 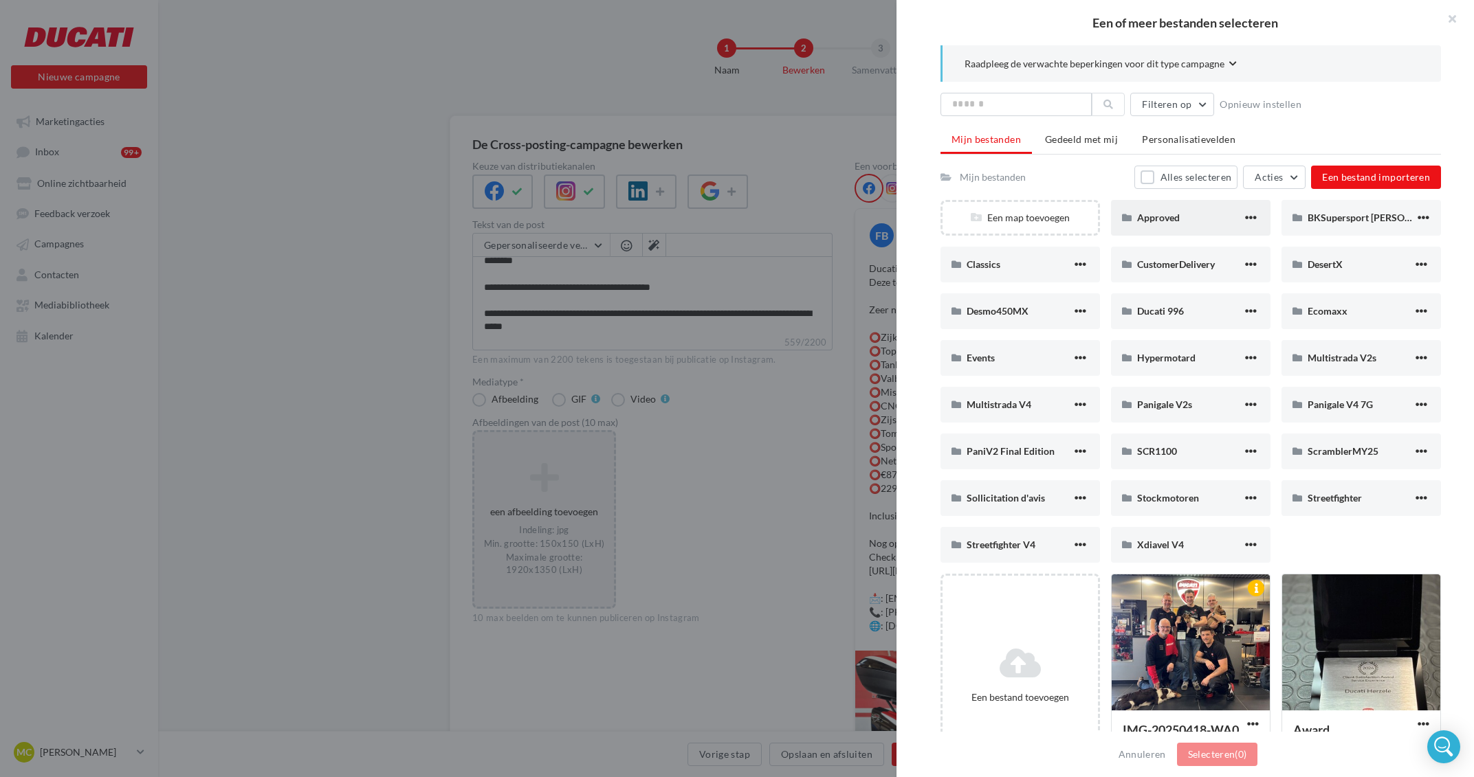 I want to click on span: Mijn bestanden, so click(x=986, y=139).